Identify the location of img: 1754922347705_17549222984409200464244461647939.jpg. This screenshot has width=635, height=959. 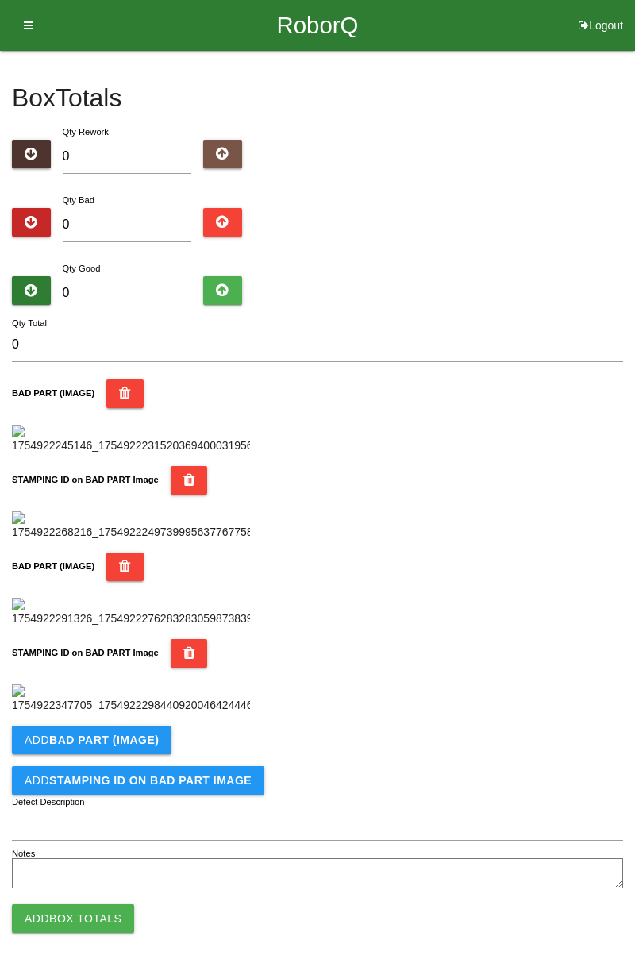
(131, 698).